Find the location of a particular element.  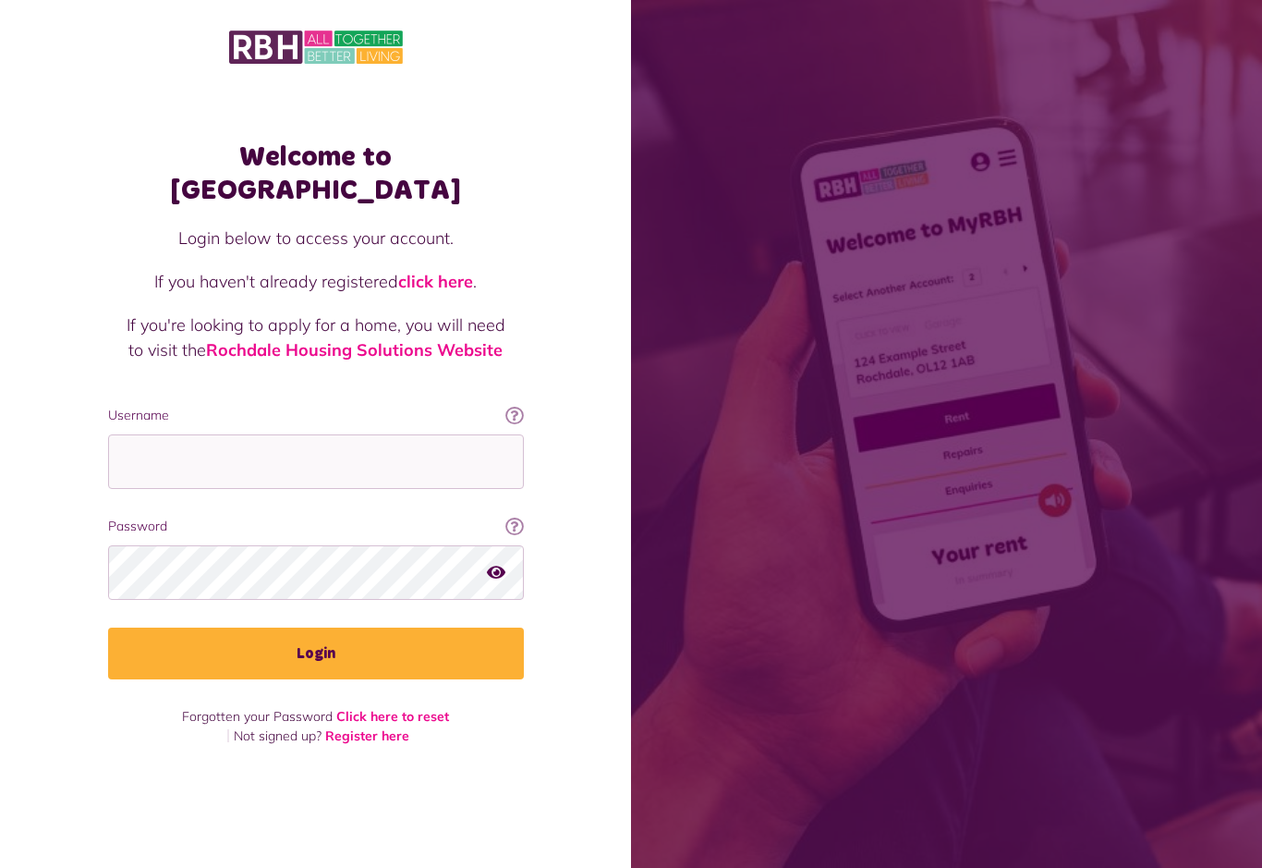

button: Login is located at coordinates (316, 653).